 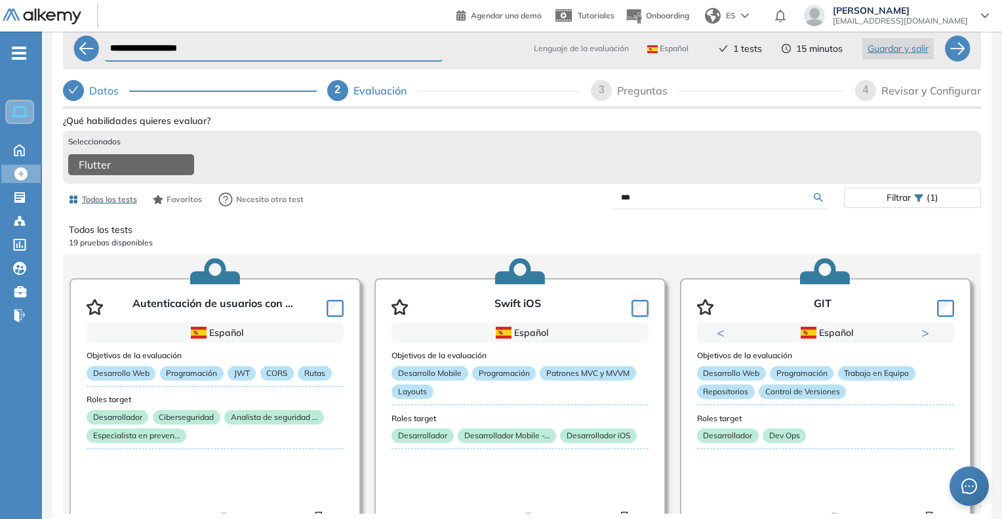 What do you see at coordinates (898, 49) in the screenshot?
I see `button: Guardar y salir` at bounding box center [898, 49].